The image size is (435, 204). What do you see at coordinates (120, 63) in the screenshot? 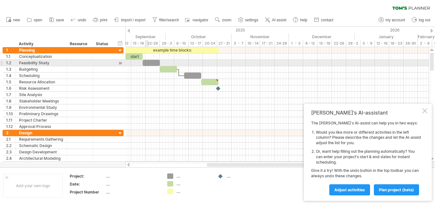
I see `div: scroll to activity` at bounding box center [120, 63].